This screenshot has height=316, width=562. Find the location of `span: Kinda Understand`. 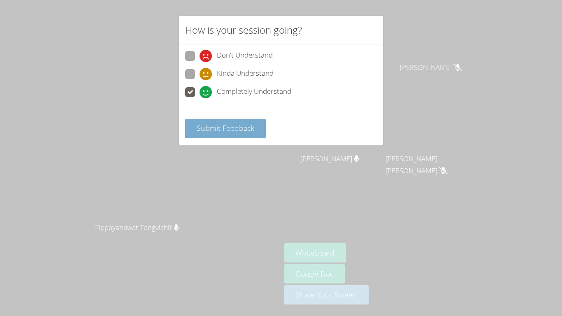

span: Kinda Understand is located at coordinates (245, 74).